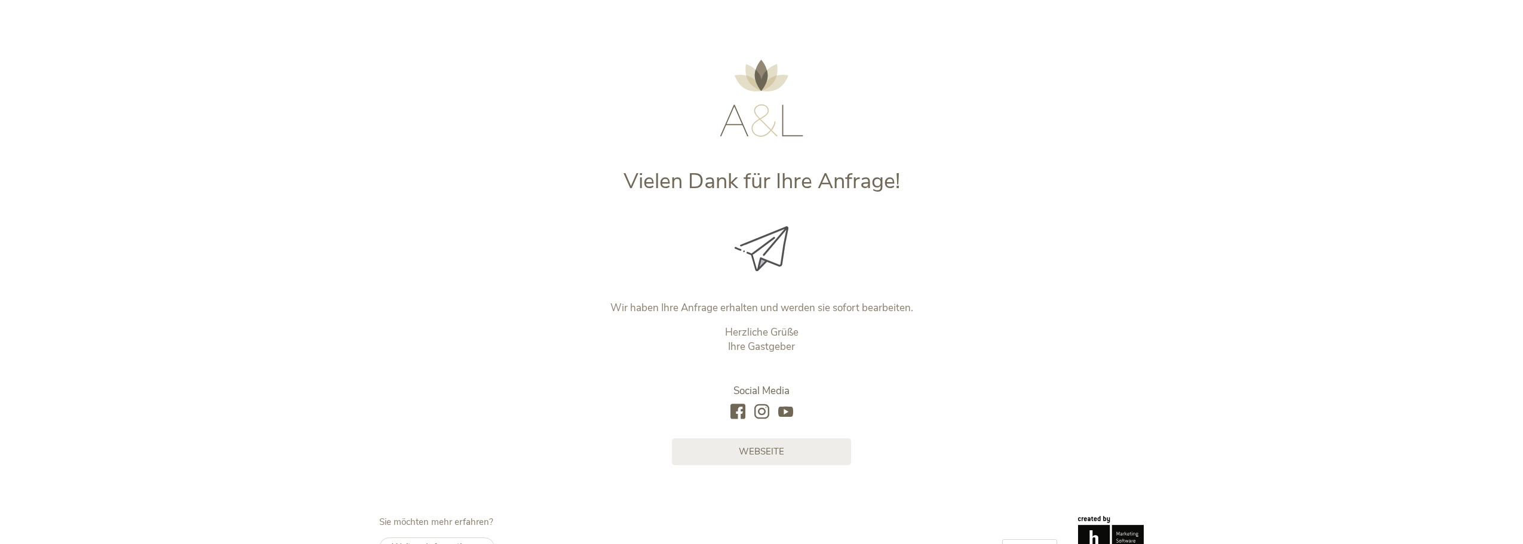 Image resolution: width=1523 pixels, height=544 pixels. I want to click on p: Wir haben Ihre Anfrage erhalten und werden sie sofort bearbeiten., so click(761, 308).